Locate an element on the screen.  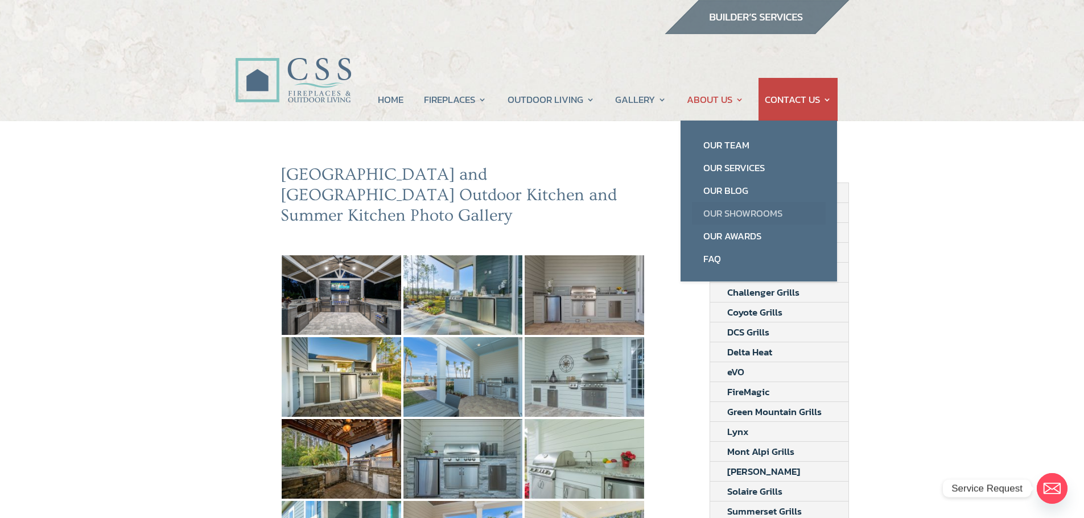
img: 1 is located at coordinates (463, 295).